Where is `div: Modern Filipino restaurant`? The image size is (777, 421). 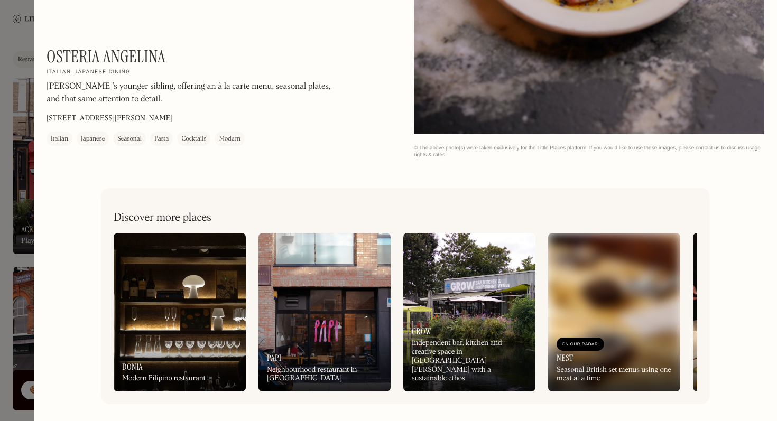
div: Modern Filipino restaurant is located at coordinates (164, 379).